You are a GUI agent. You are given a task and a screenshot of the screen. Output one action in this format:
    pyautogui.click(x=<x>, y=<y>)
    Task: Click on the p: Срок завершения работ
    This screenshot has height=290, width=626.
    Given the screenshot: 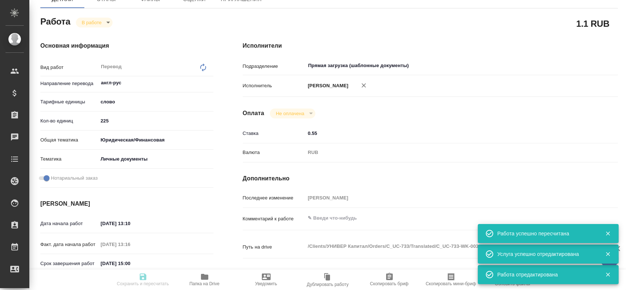 What is the action you would take?
    pyautogui.click(x=69, y=264)
    